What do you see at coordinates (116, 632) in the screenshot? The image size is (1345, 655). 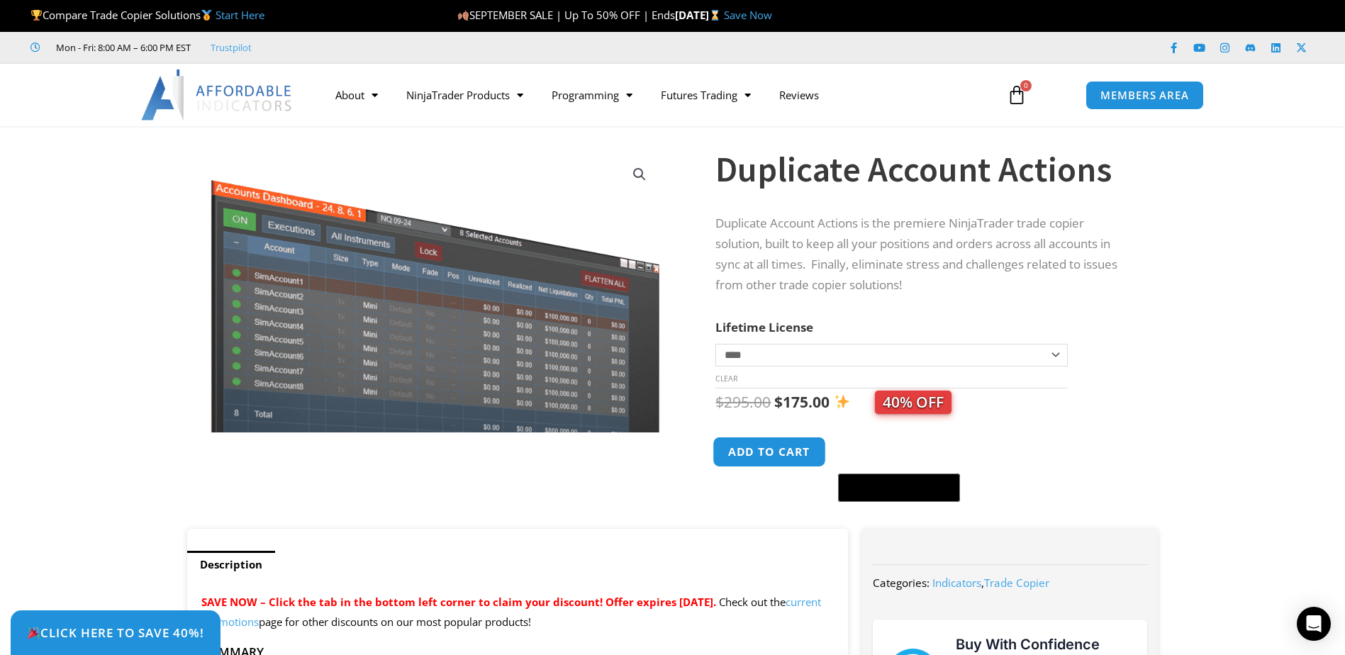 I see `span: Click Here to save 40%!` at bounding box center [116, 632].